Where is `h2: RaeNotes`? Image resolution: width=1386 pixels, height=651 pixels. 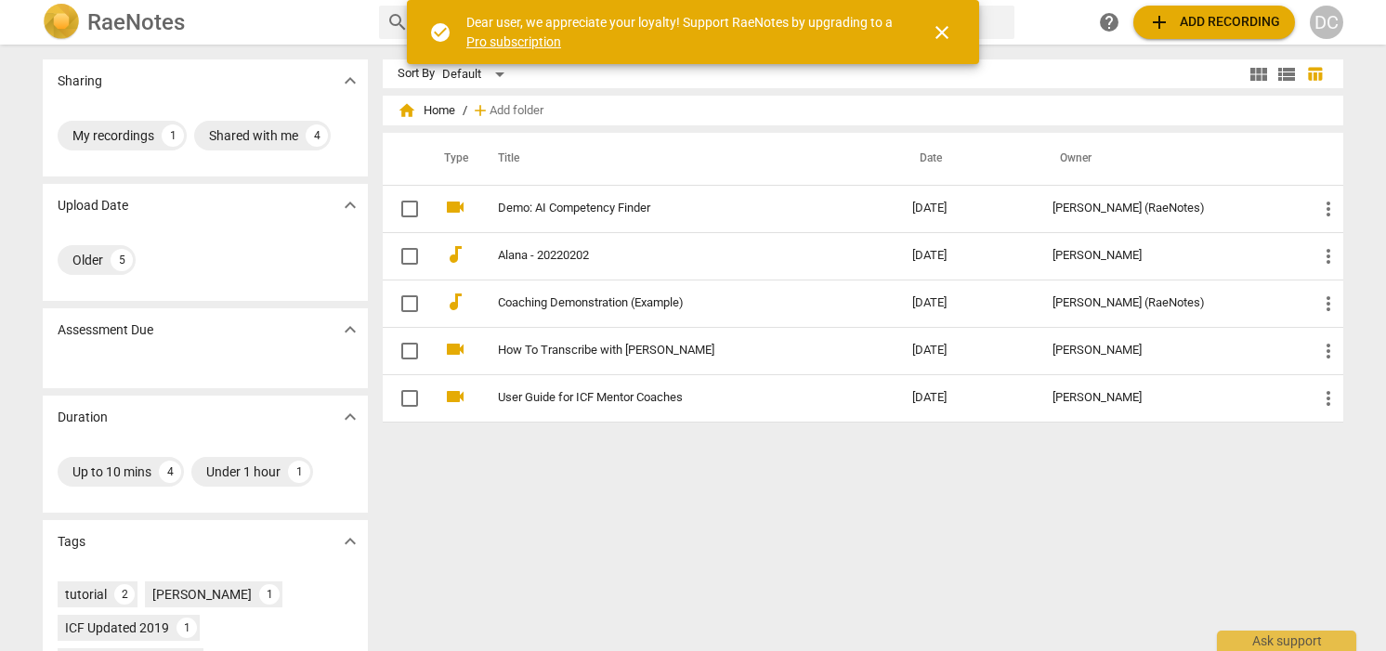 h2: RaeNotes is located at coordinates (136, 22).